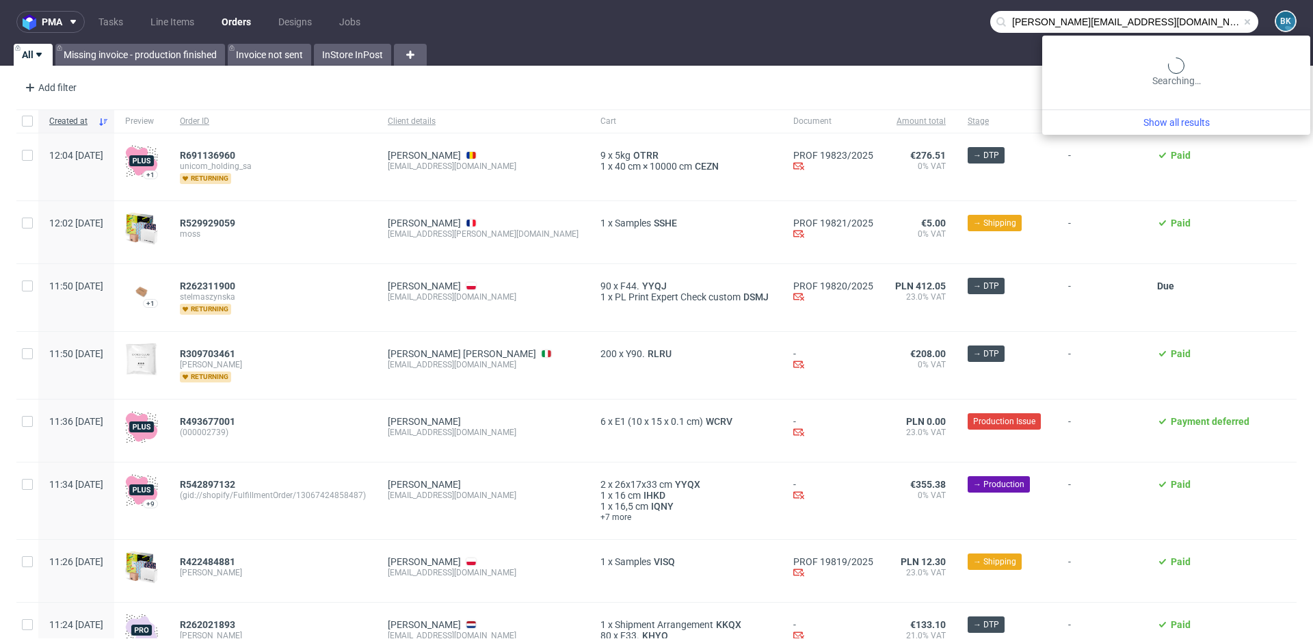  I want to click on span: DSMJ, so click(756, 297).